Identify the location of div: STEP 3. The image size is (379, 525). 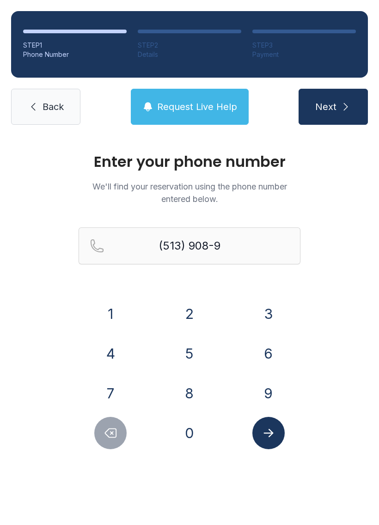
(304, 45).